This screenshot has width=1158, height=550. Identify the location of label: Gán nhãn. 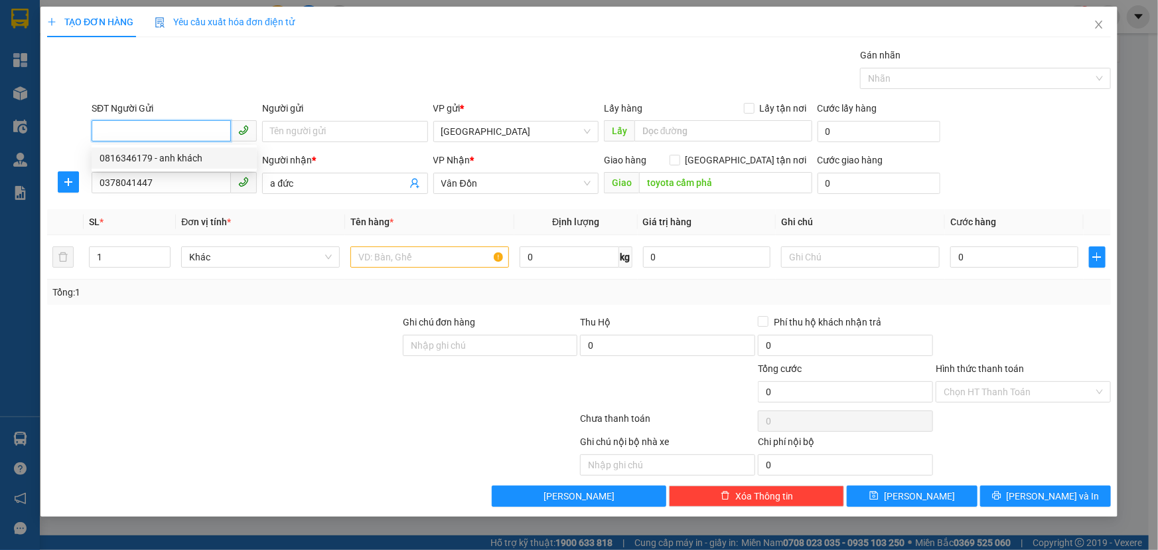
(880, 55).